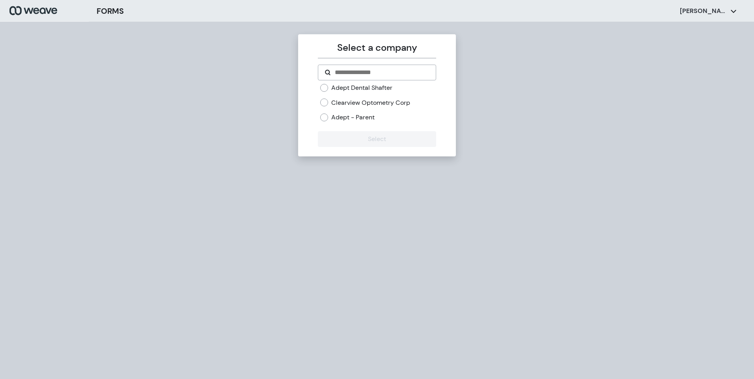 This screenshot has width=754, height=379. What do you see at coordinates (381, 73) in the screenshot?
I see `input: Search` at bounding box center [381, 73].